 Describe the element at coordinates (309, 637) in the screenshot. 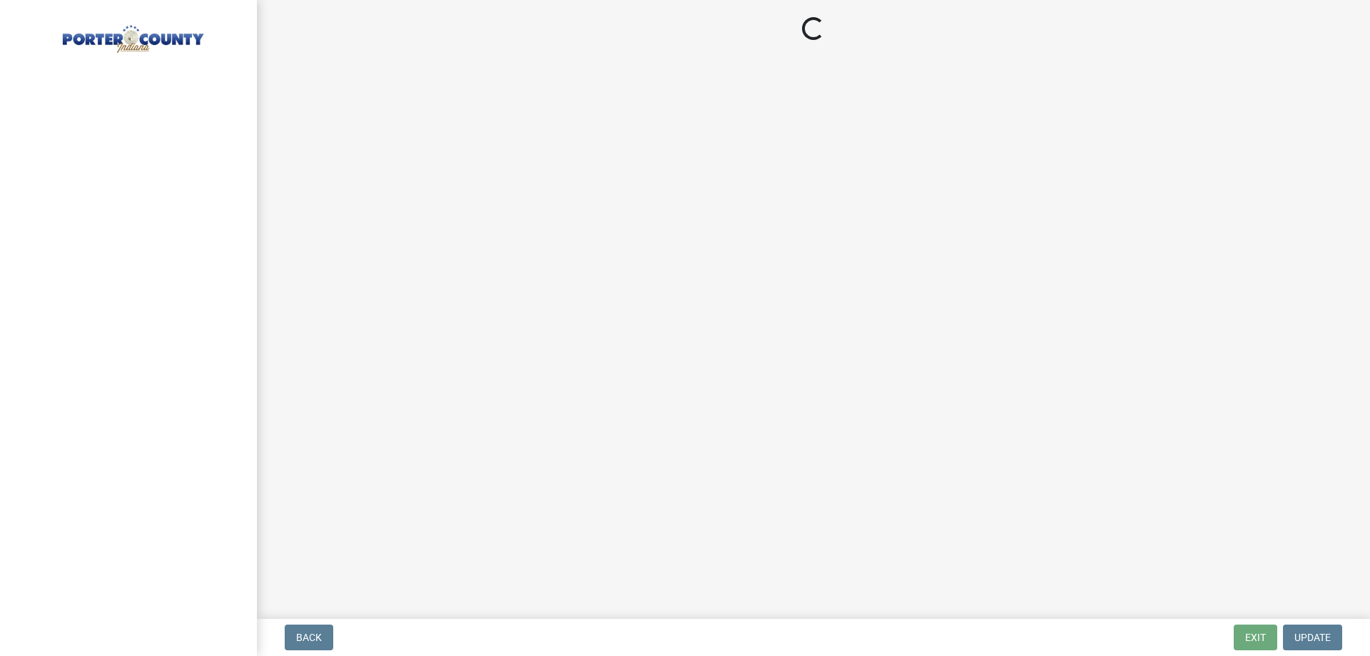

I see `span: Back` at that location.